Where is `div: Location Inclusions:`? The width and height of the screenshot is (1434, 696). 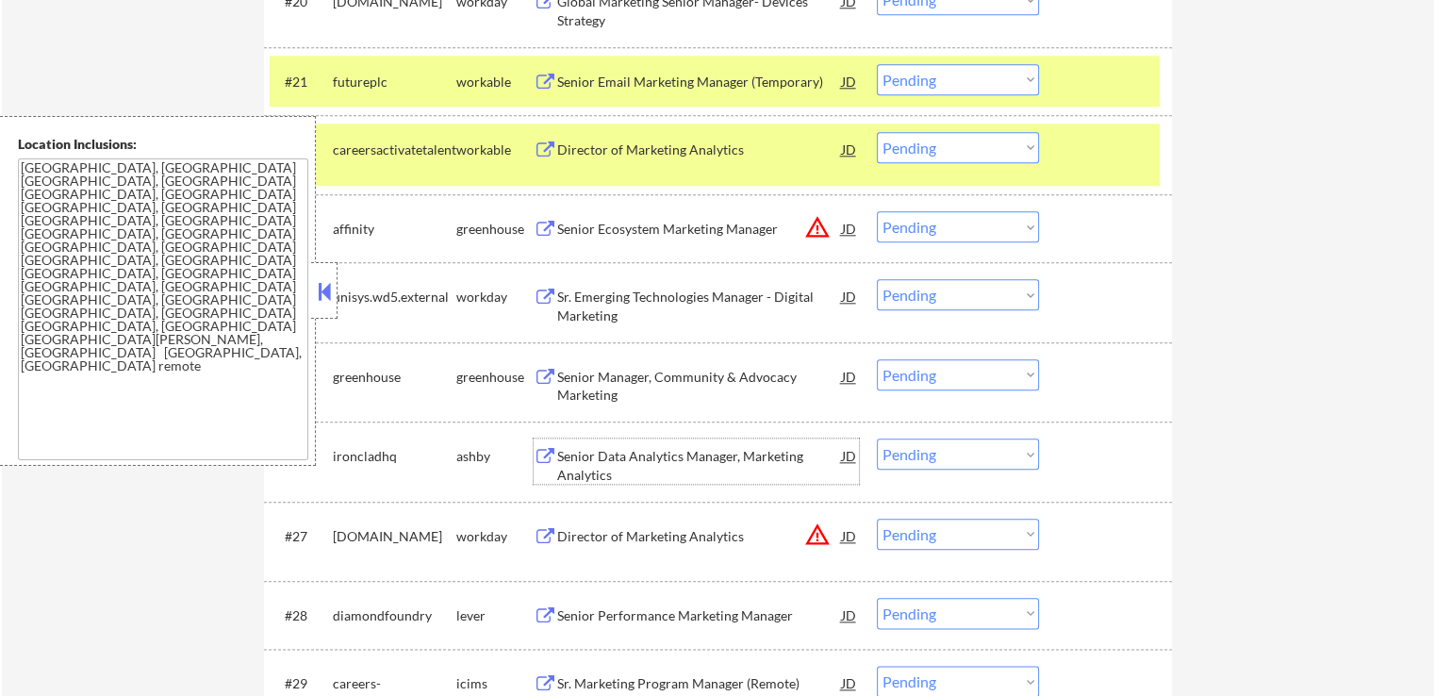 div: Location Inclusions: is located at coordinates (163, 144).